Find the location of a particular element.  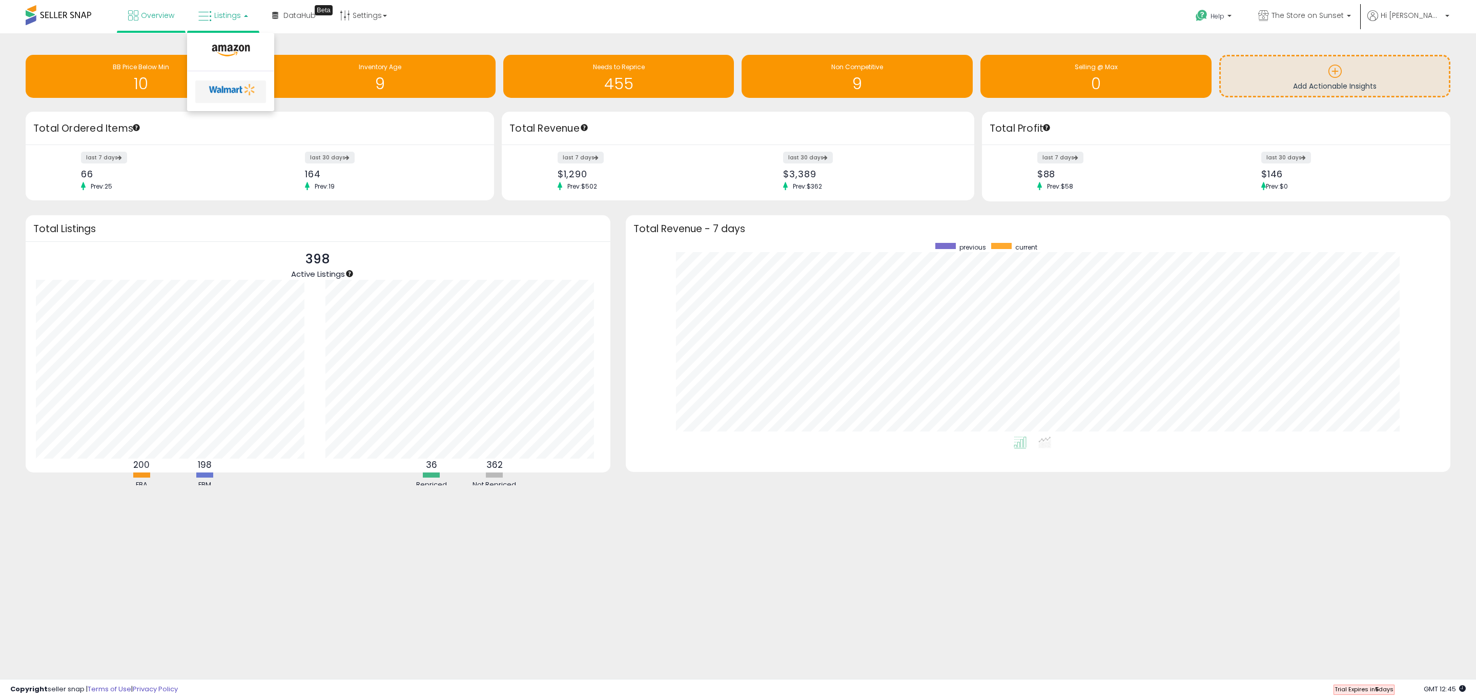

div: FBA is located at coordinates (141, 485).